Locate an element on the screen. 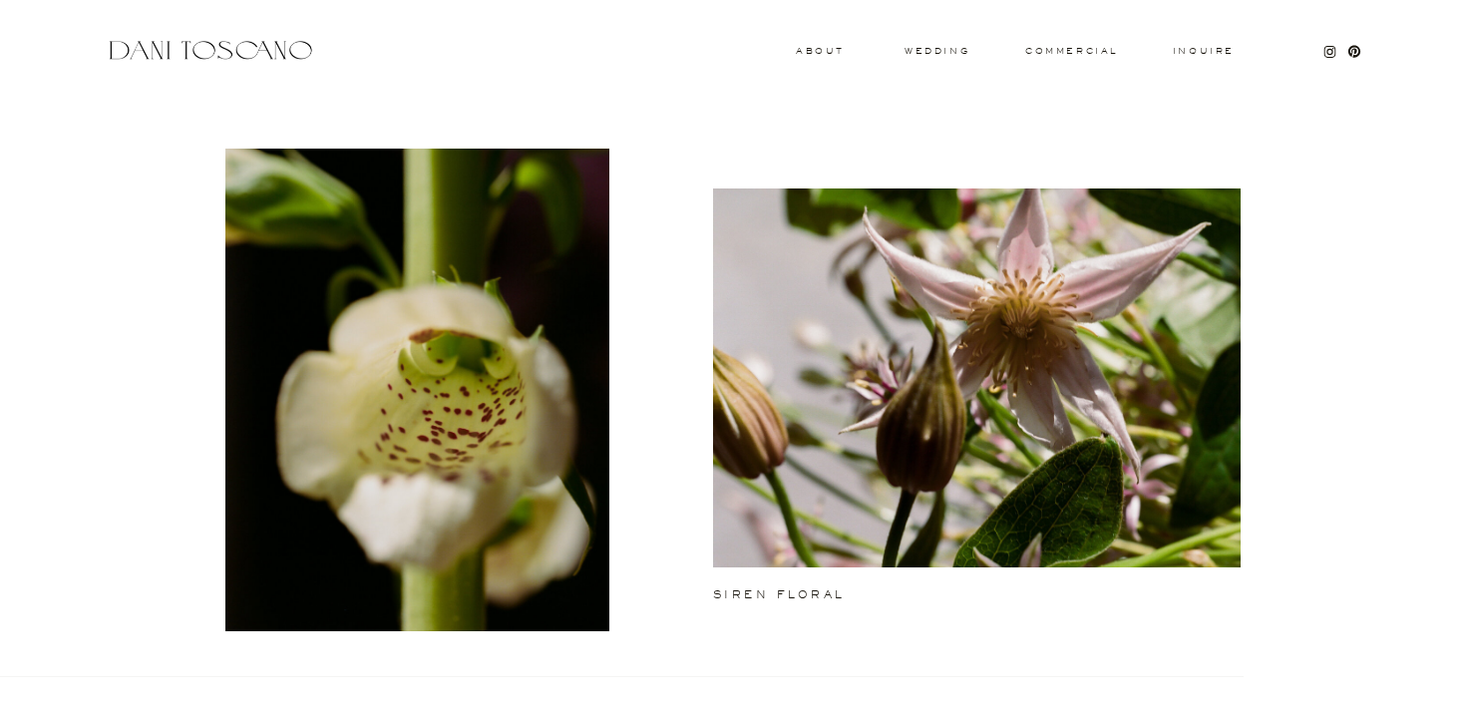  a: siren floral is located at coordinates (825, 596).